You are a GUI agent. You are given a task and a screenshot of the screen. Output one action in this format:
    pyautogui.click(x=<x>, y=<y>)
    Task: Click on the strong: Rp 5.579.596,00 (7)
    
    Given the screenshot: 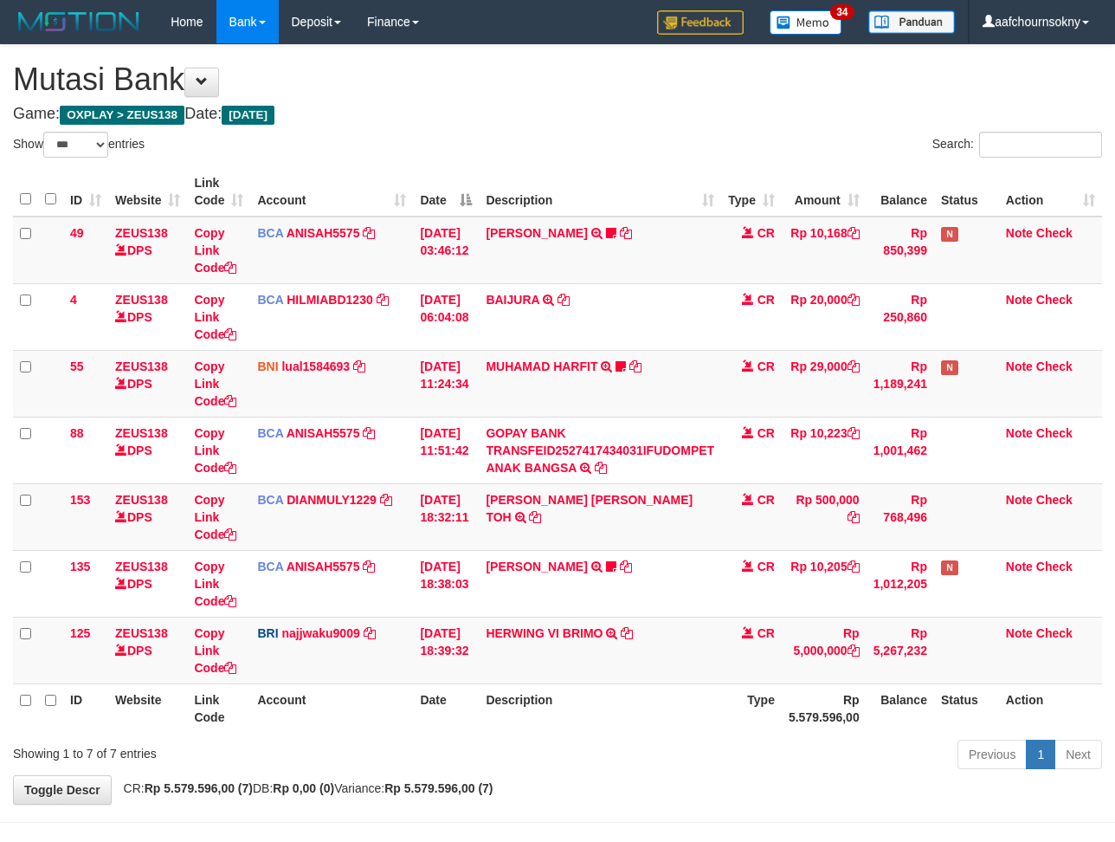 What is the action you would take?
    pyautogui.click(x=198, y=788)
    